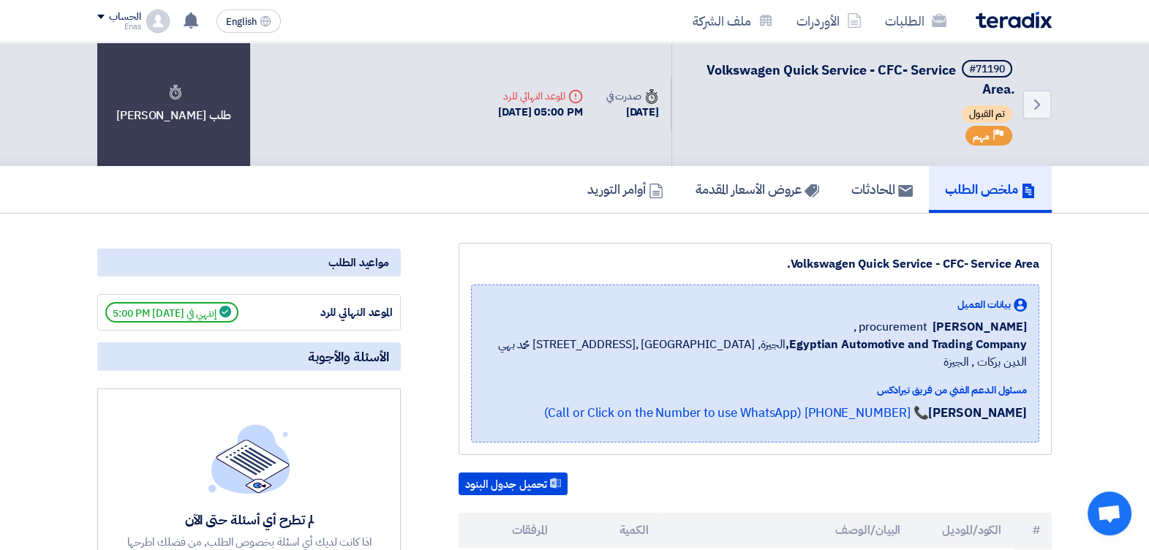 Image resolution: width=1149 pixels, height=550 pixels. I want to click on span: الأسئلة والأجوبة, so click(348, 356).